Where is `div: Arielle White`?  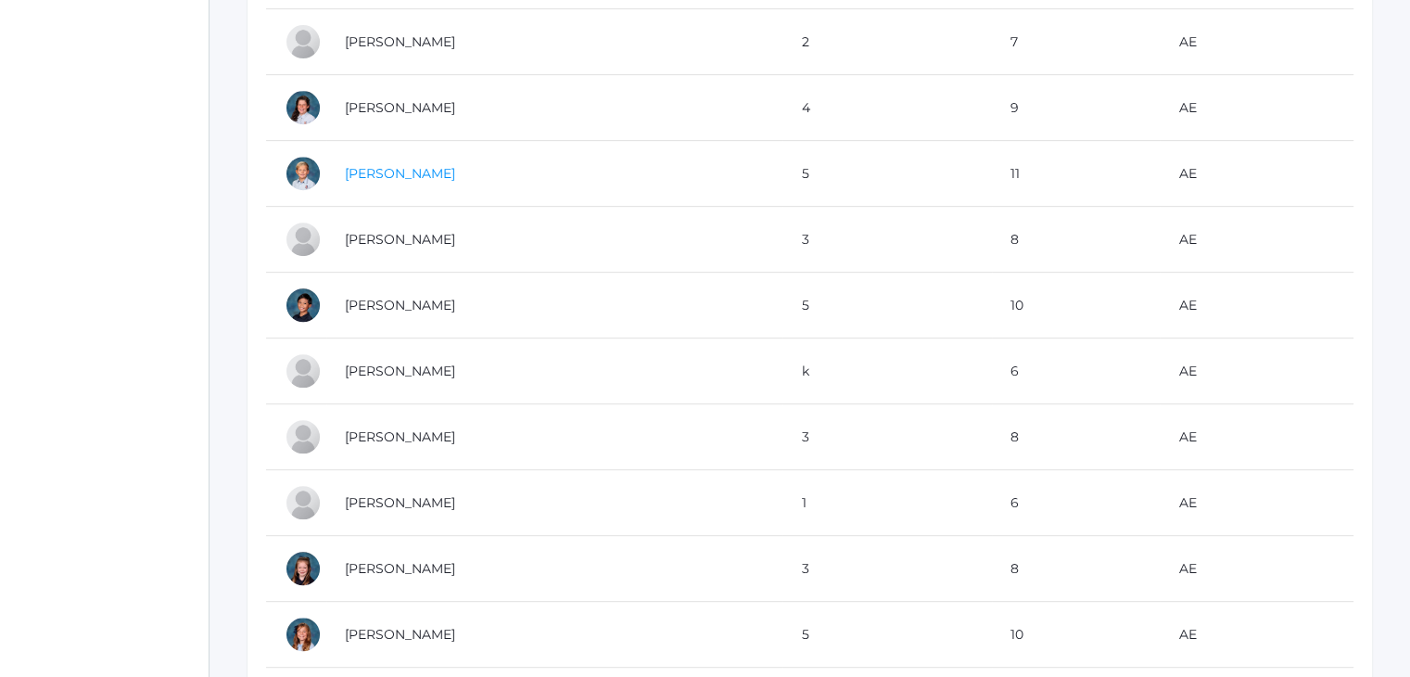 div: Arielle White is located at coordinates (303, 634).